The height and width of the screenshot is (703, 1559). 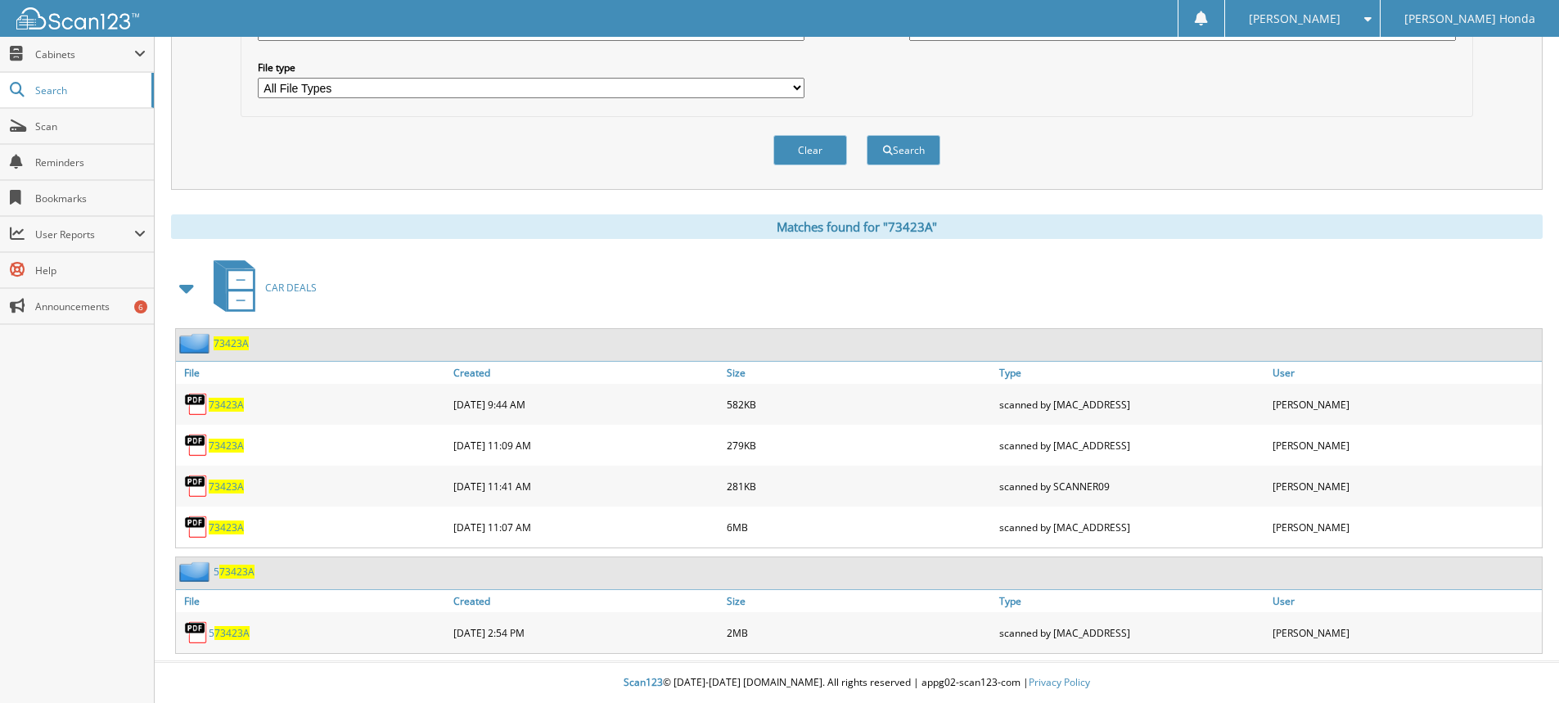 I want to click on div: Chat Widget, so click(x=1518, y=664).